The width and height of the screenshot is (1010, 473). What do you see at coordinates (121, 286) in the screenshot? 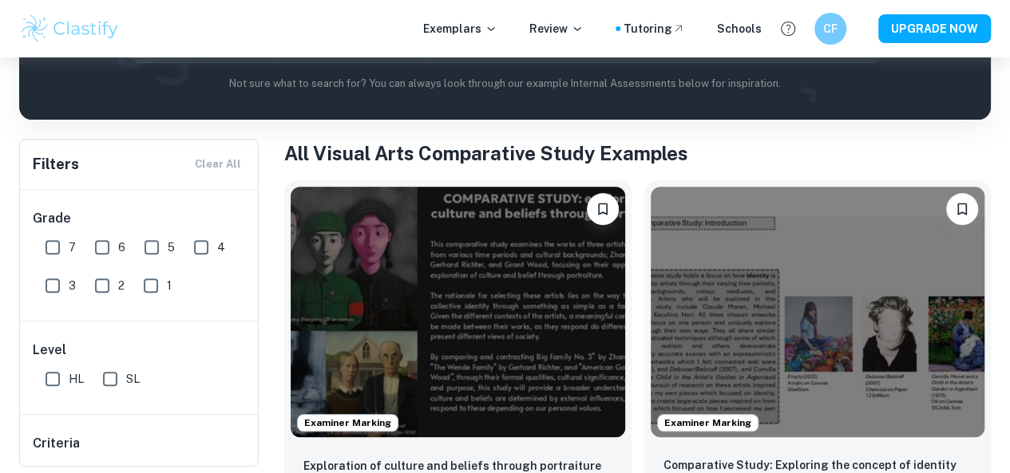
I see `span: 2` at bounding box center [121, 286].